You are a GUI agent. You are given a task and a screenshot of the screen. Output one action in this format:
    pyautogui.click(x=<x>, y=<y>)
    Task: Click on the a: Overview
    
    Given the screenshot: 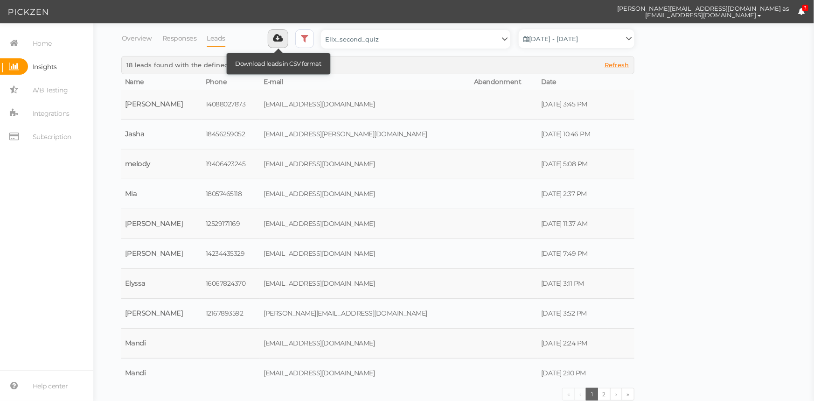 What is the action you would take?
    pyautogui.click(x=137, y=38)
    